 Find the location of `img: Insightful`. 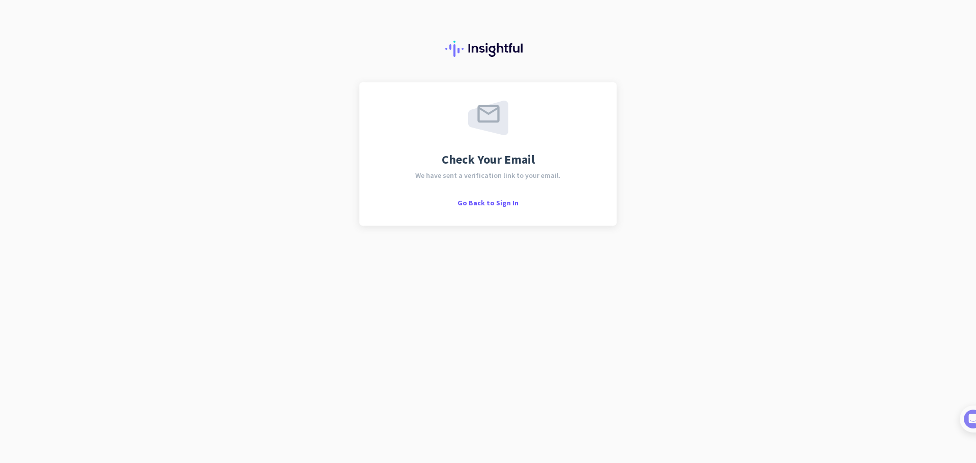

img: Insightful is located at coordinates (488, 49).